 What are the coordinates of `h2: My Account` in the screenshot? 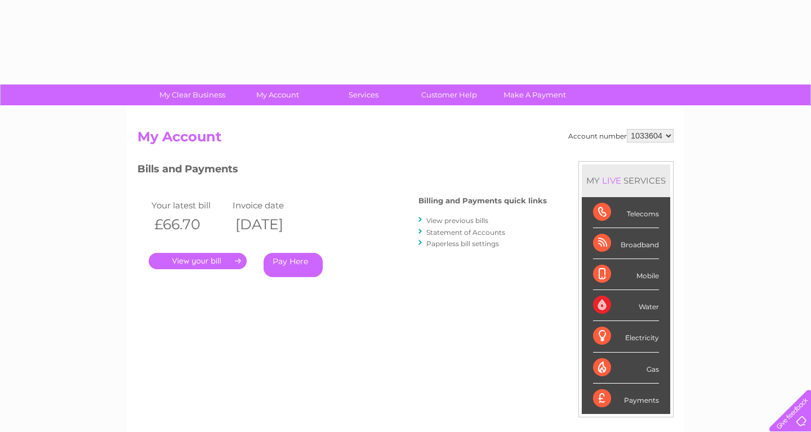 It's located at (405, 140).